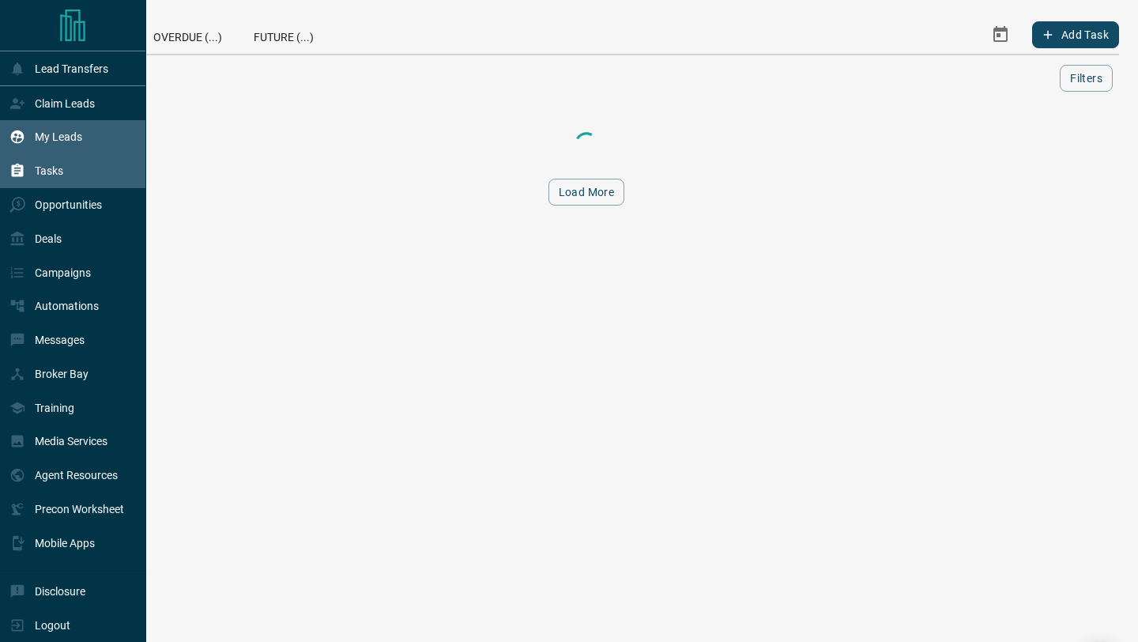 This screenshot has width=1138, height=642. Describe the element at coordinates (1000, 35) in the screenshot. I see `button: Select Date Range` at that location.